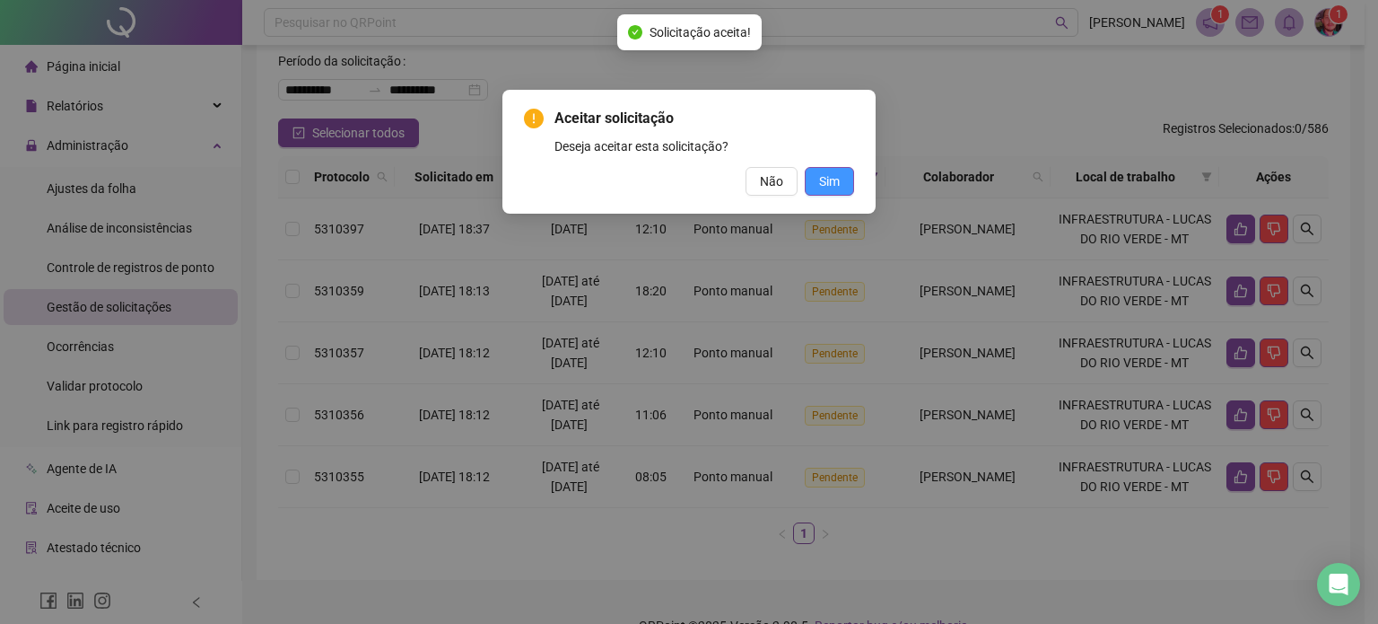 This screenshot has height=624, width=1378. Describe the element at coordinates (700, 32) in the screenshot. I see `span: Solicitação aceita!` at that location.